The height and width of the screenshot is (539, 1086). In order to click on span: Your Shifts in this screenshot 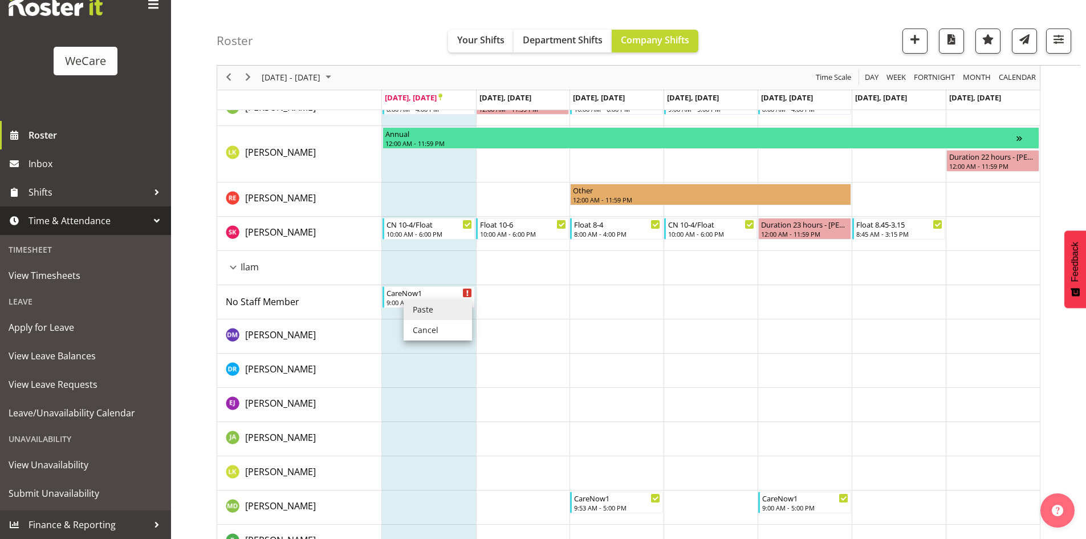, I will do `click(481, 40)`.